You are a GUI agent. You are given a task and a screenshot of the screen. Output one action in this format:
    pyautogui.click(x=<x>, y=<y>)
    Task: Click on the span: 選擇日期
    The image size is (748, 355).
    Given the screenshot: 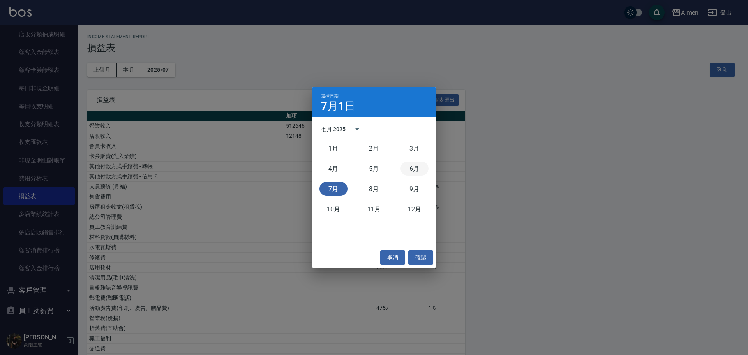 What is the action you would take?
    pyautogui.click(x=330, y=96)
    